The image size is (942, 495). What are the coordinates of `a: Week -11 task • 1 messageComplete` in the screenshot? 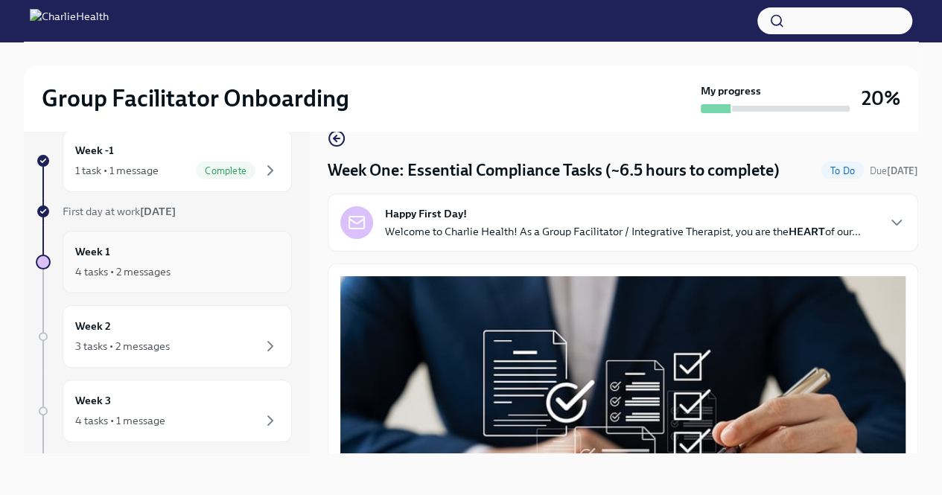 It's located at (164, 161).